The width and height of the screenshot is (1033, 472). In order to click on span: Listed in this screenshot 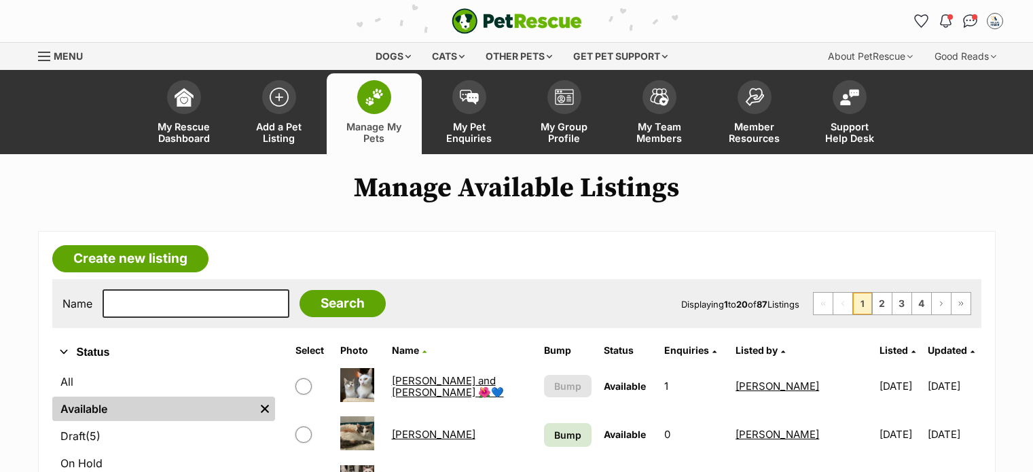, I will do `click(894, 350)`.